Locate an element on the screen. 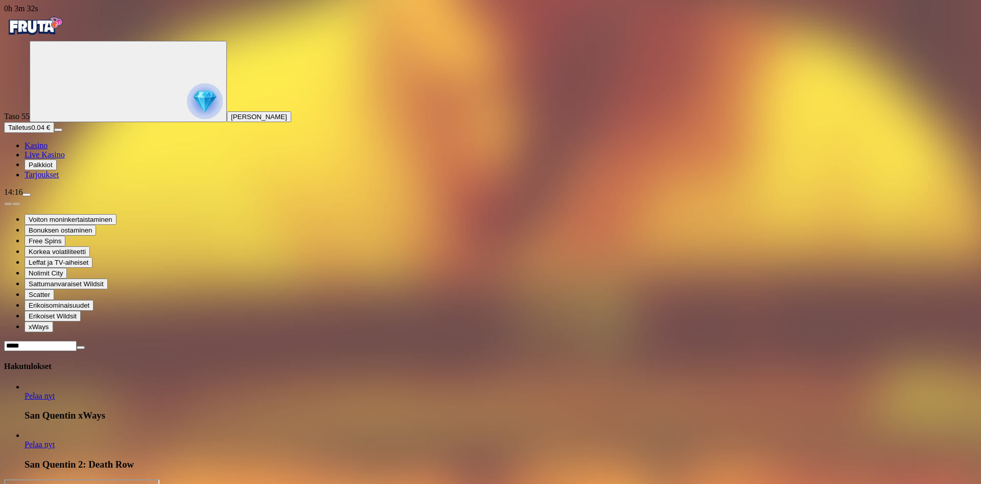 The height and width of the screenshot is (484, 981). span: Free Spins is located at coordinates (45, 241).